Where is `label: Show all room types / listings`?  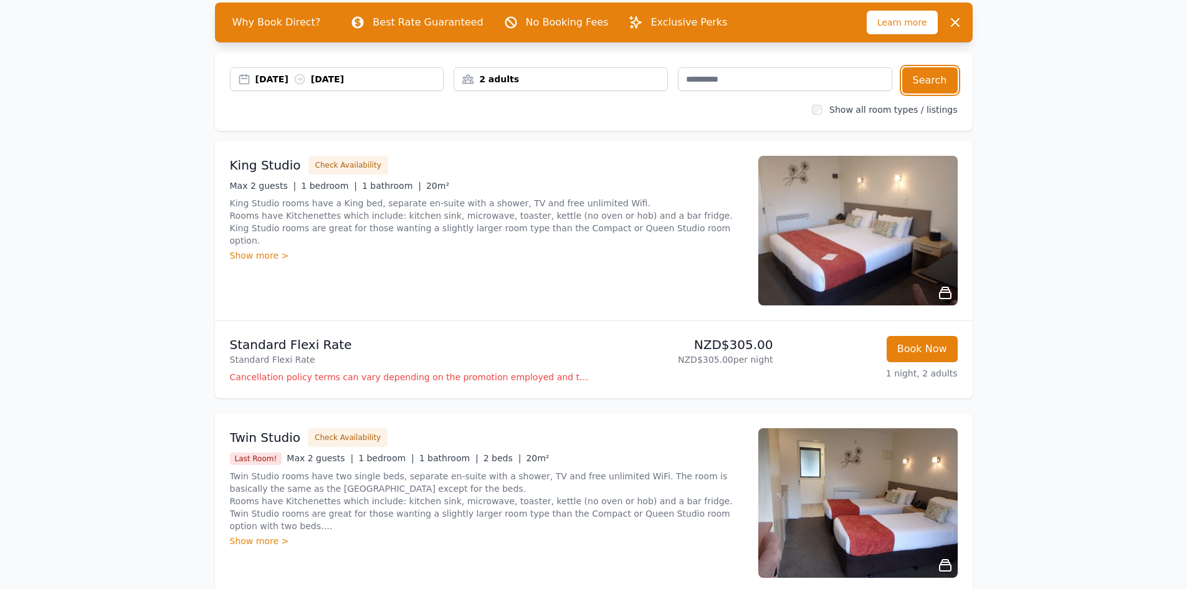
label: Show all room types / listings is located at coordinates (893, 110).